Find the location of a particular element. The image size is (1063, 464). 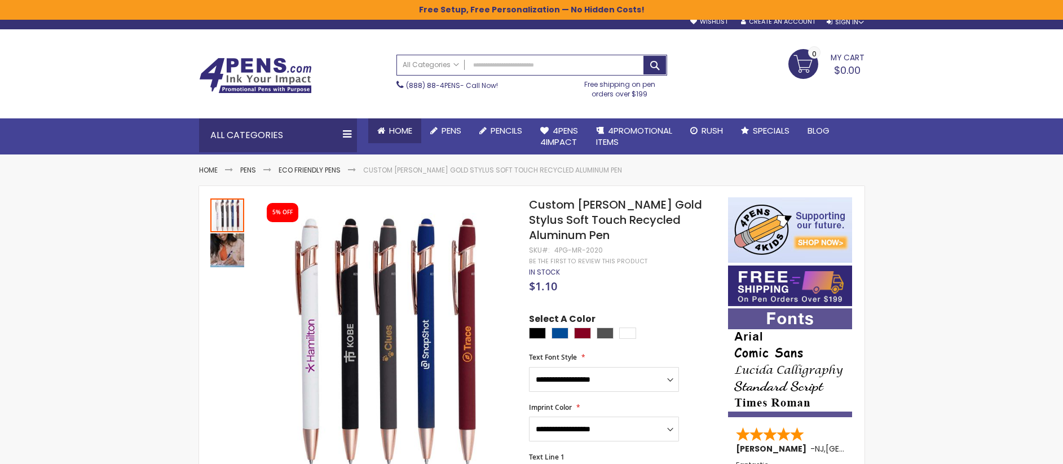

a: Wishlist is located at coordinates (709, 21).